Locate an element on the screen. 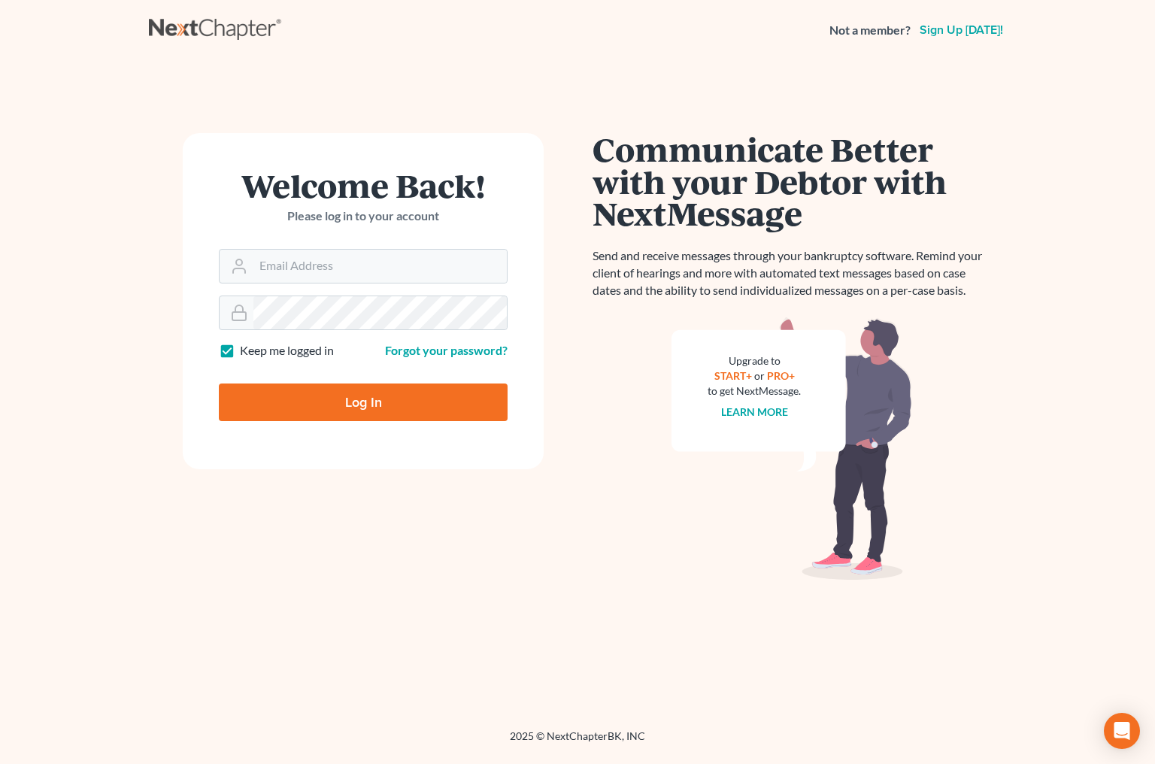 This screenshot has width=1155, height=764. div: Upgrade to is located at coordinates (754, 361).